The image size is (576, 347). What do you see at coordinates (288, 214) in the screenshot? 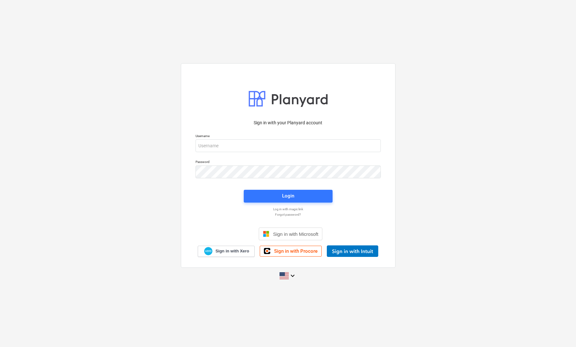
I see `p: Forgot password?` at bounding box center [288, 214].